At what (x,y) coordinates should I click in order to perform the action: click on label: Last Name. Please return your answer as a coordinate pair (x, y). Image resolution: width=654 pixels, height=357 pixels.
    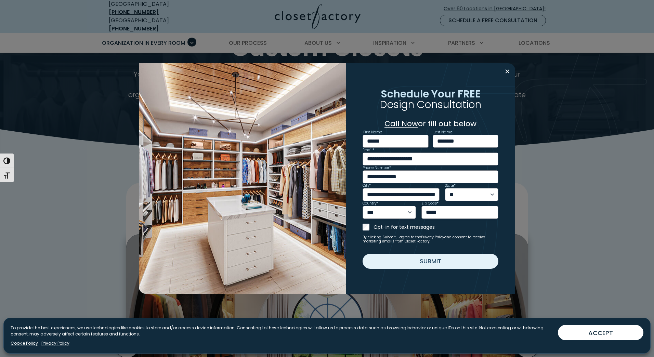
    Looking at the image, I should click on (443, 132).